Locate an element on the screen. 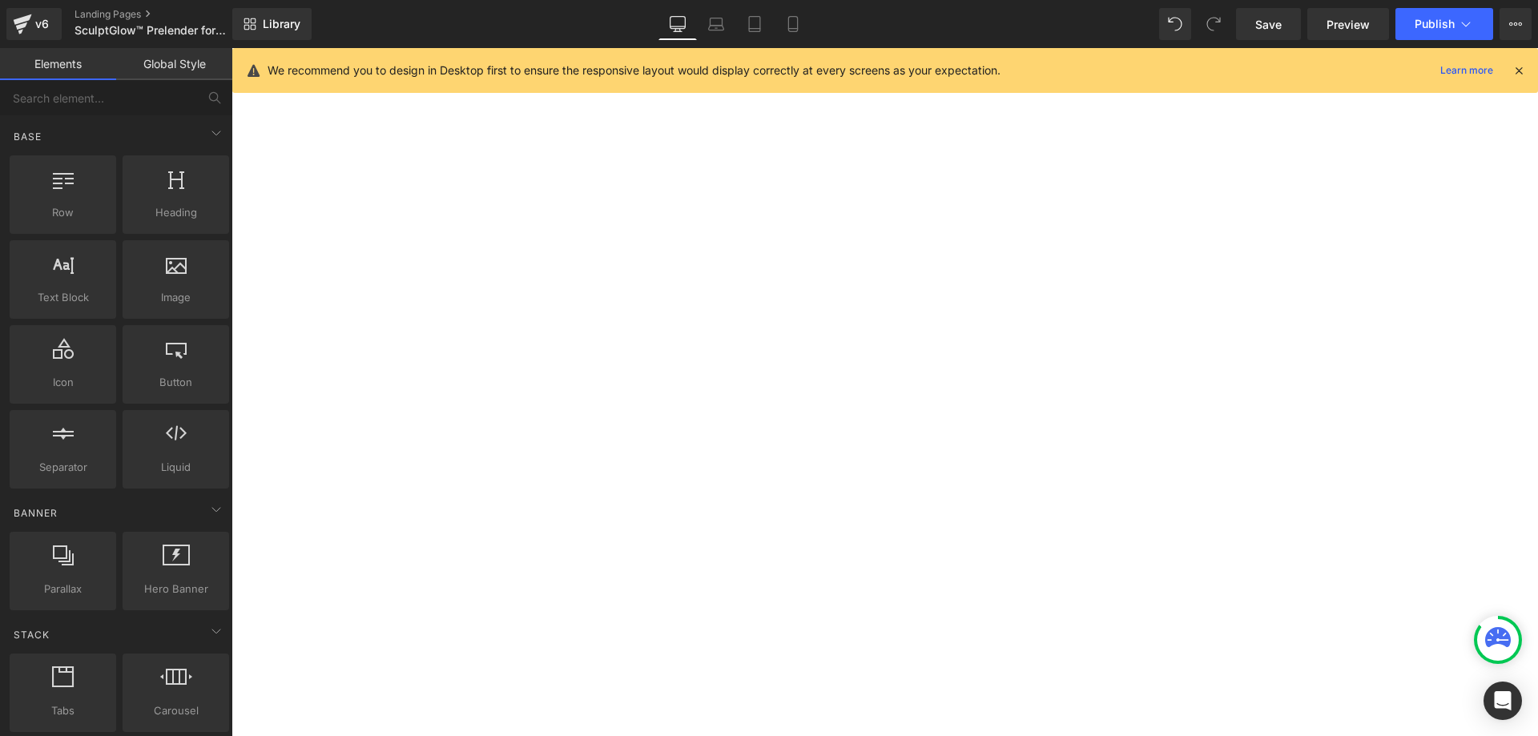  span: Hero Banner is located at coordinates (175, 589).